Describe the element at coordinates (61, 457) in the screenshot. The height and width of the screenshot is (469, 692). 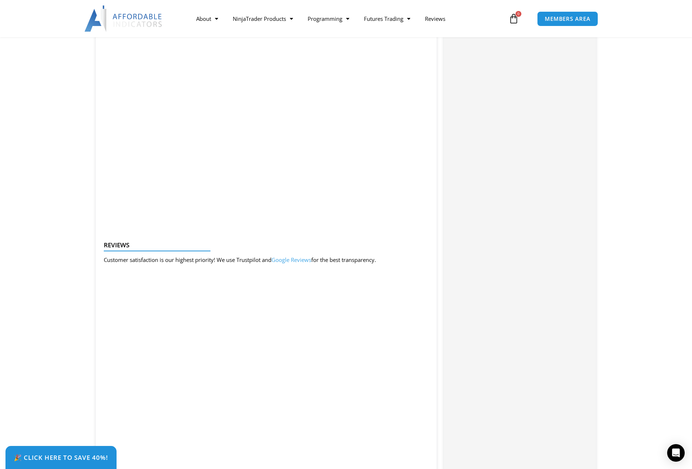
I see `a: 🎉 Click Here to save 40%!` at that location.